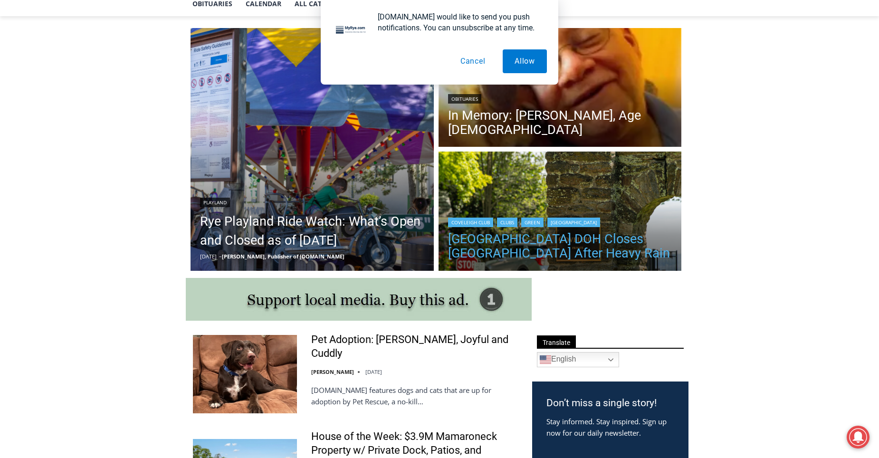  Describe the element at coordinates (258, 22) in the screenshot. I see `img: s_800_d653096d-cda9-4b24-94f4-9ae0c7afa054.jpeg` at that location.